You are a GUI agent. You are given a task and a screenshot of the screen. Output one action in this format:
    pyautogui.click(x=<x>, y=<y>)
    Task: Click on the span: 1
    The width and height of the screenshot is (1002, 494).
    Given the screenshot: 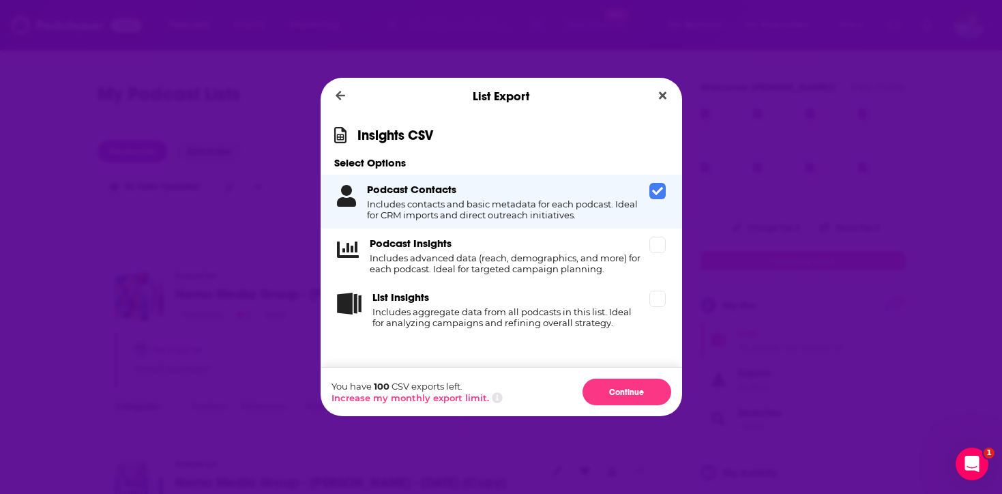 What is the action you would take?
    pyautogui.click(x=989, y=453)
    